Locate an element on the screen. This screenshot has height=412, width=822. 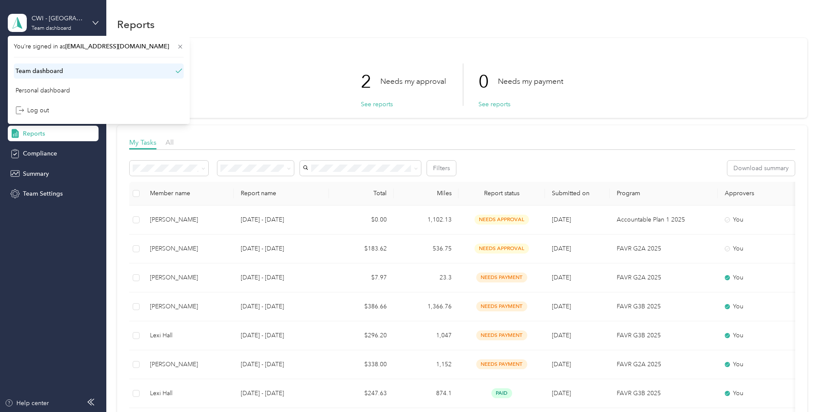
button: Filters is located at coordinates (441, 168).